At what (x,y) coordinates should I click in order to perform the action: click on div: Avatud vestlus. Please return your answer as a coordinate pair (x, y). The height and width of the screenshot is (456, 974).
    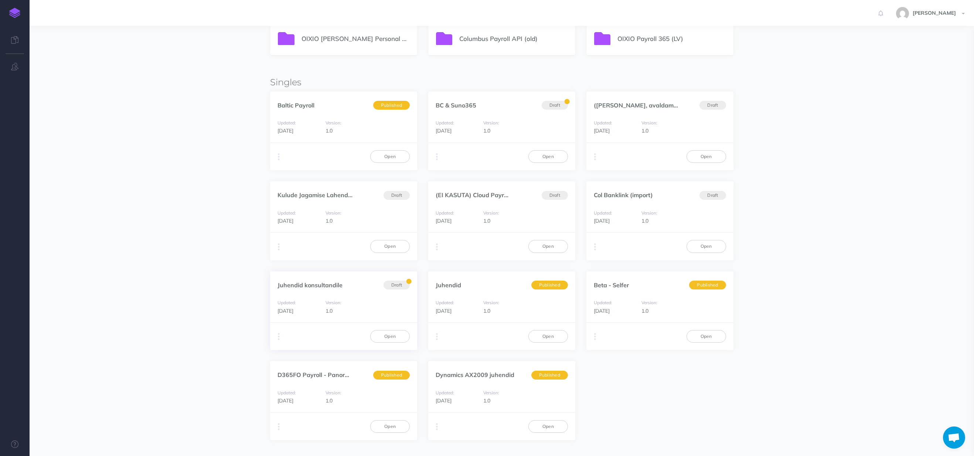
    Looking at the image, I should click on (954, 438).